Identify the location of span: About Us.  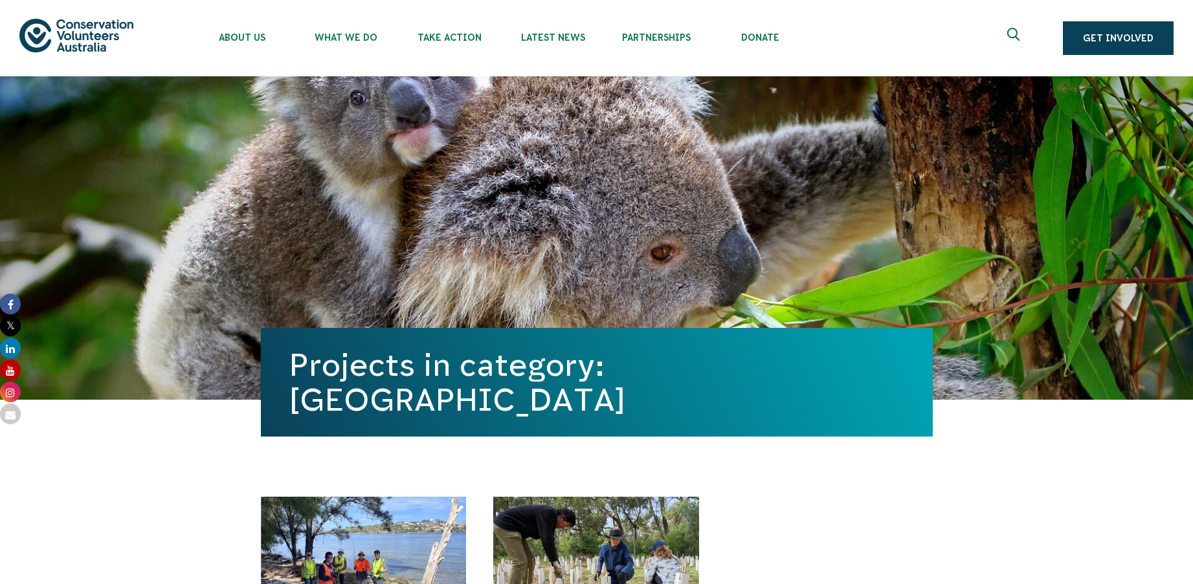
(242, 38).